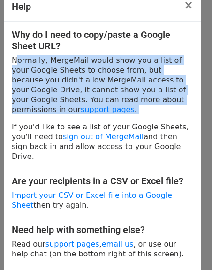  I want to click on a: sign out of MergeMail, so click(103, 137).